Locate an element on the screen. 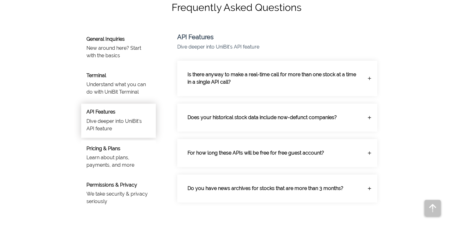 The image size is (473, 227). h6: Permissions & Privacy is located at coordinates (118, 185).